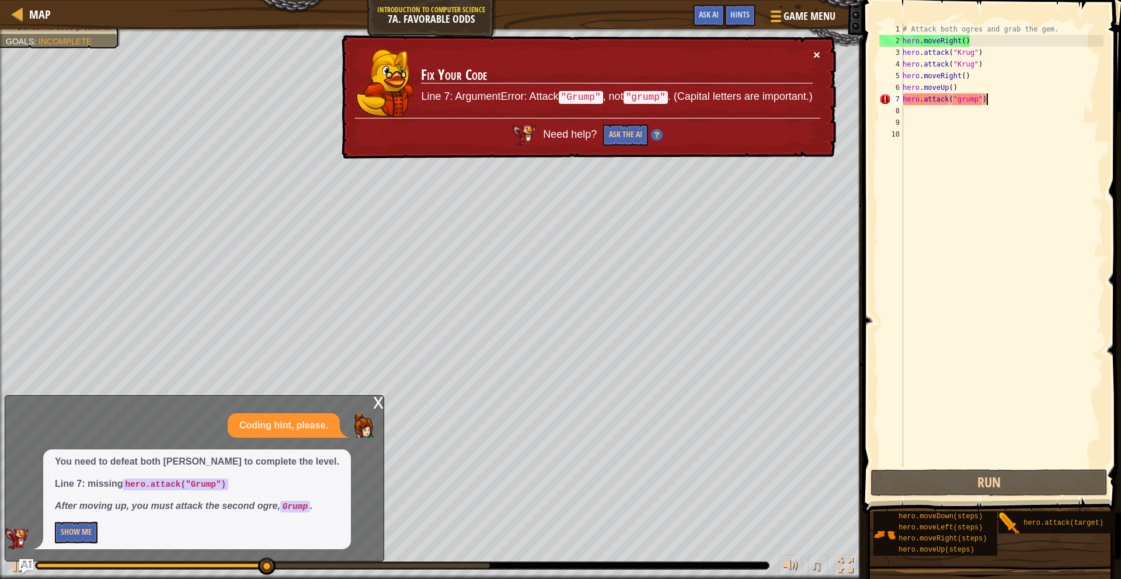 The image size is (1121, 579). What do you see at coordinates (657, 135) in the screenshot?
I see `img: Hint` at bounding box center [657, 135].